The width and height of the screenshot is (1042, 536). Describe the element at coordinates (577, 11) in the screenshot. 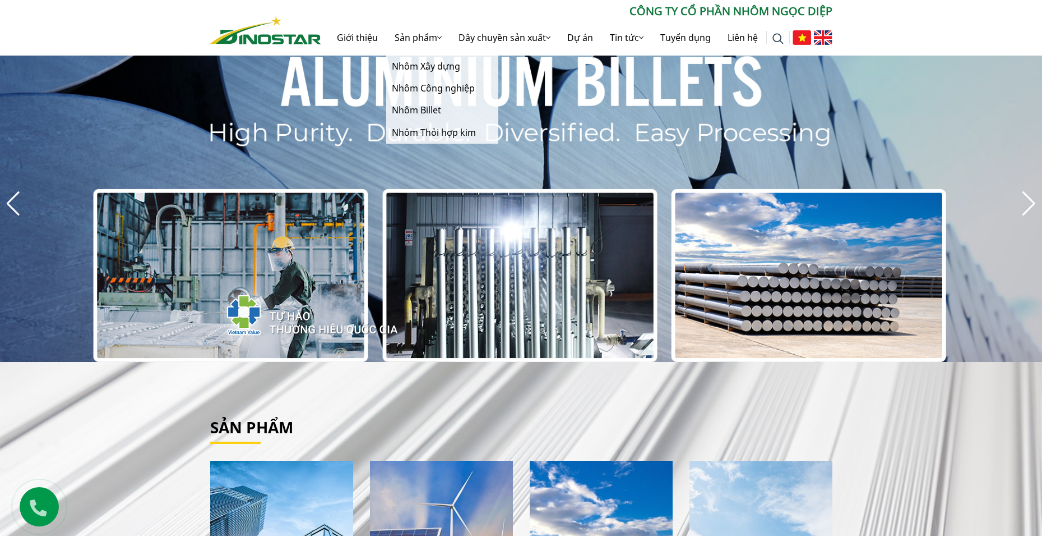

I see `p: CÔNG TY CỔ PHẦN NHÔM NGỌC DIỆP` at that location.